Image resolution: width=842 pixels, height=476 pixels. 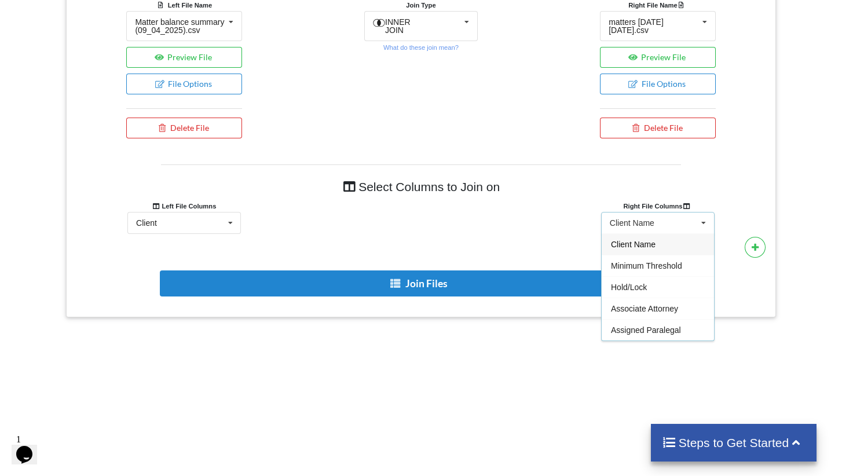 I want to click on h4: Steps to Get Started, so click(x=734, y=443).